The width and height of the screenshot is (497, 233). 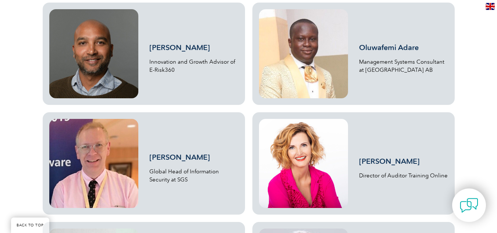 I want to click on img: en, so click(x=490, y=6).